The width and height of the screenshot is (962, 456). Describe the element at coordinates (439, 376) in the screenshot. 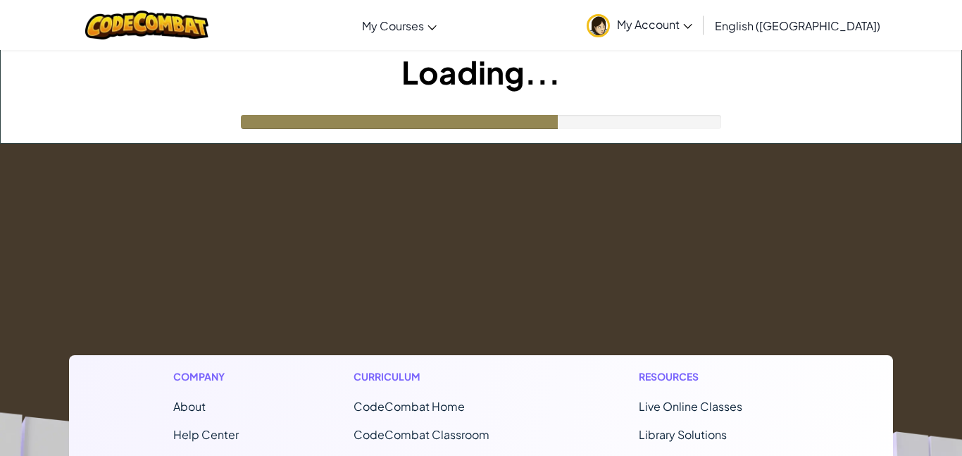

I see `h1: Curriculum` at that location.